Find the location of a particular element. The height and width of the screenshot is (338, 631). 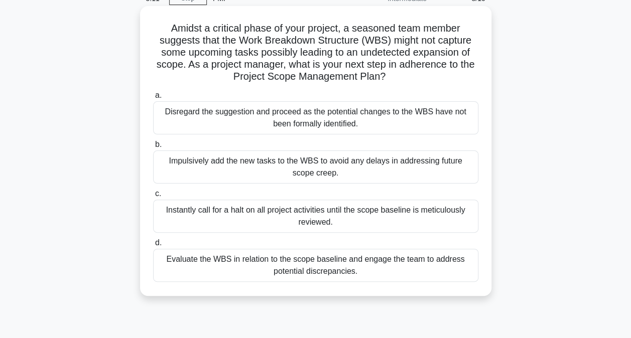

div: Instantly call for a halt on all project activities until the scope baseline is meticulously revi... is located at coordinates (316, 216).